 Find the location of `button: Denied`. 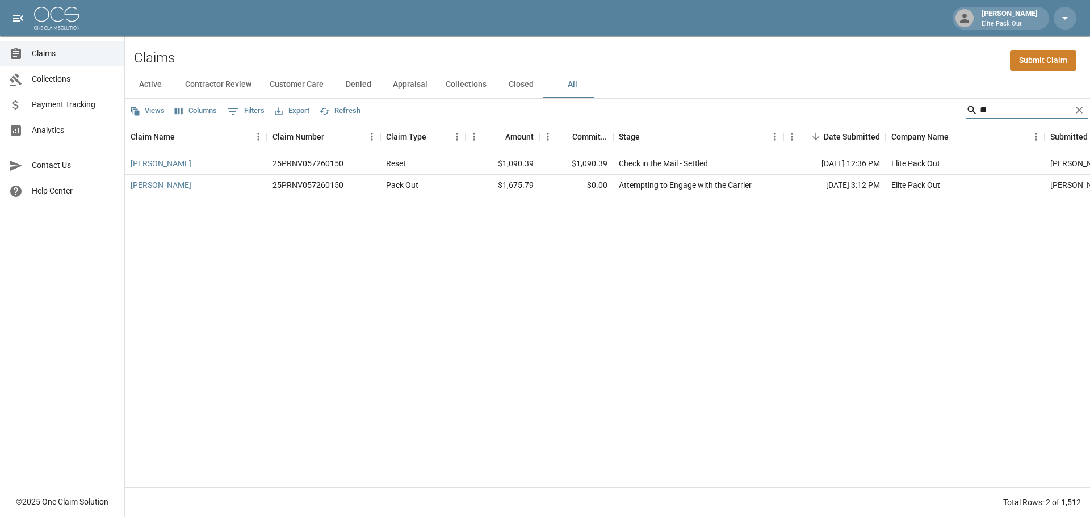

button: Denied is located at coordinates (358, 85).